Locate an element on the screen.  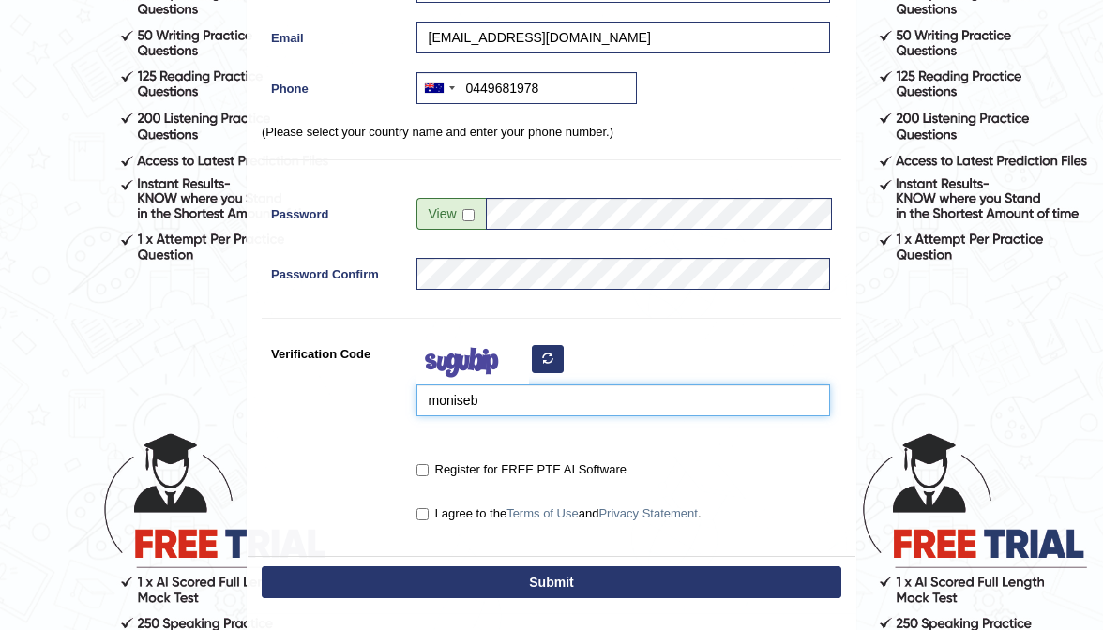
label: Password is located at coordinates (334, 210).